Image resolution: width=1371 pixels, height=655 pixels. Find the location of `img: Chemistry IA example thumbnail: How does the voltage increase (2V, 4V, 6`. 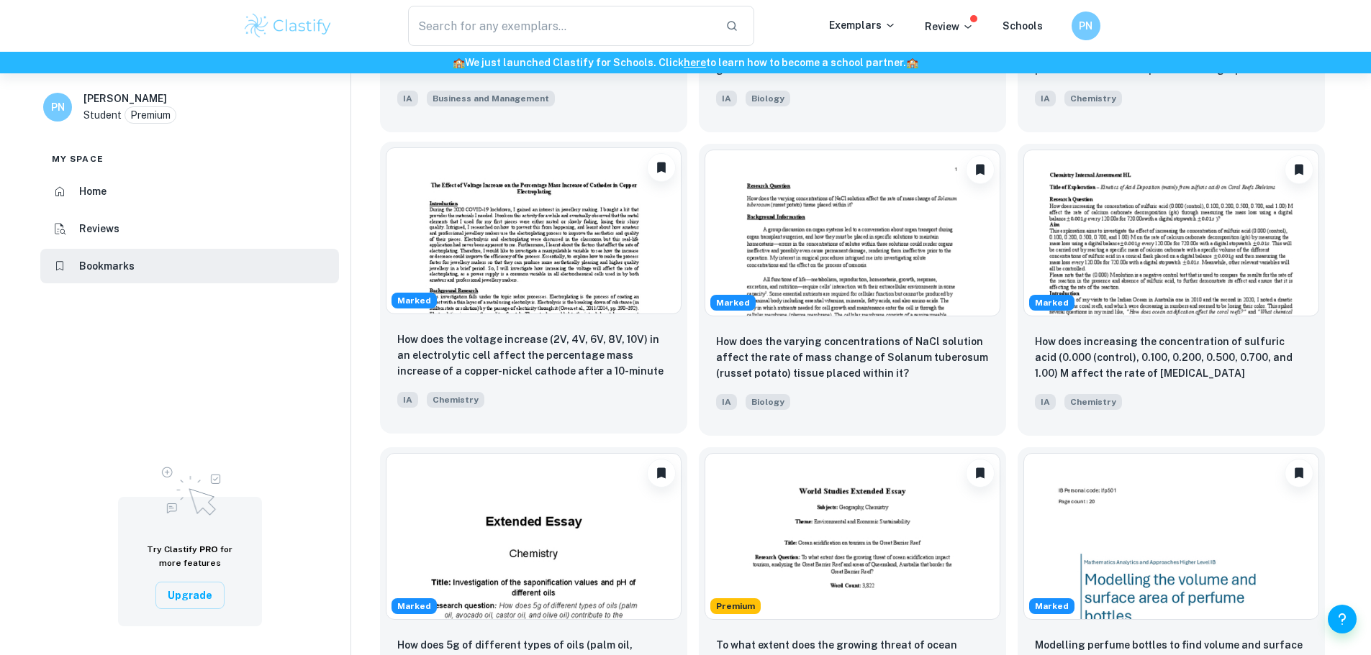

img: Chemistry IA example thumbnail: How does the voltage increase (2V, 4V, 6 is located at coordinates (533, 231).